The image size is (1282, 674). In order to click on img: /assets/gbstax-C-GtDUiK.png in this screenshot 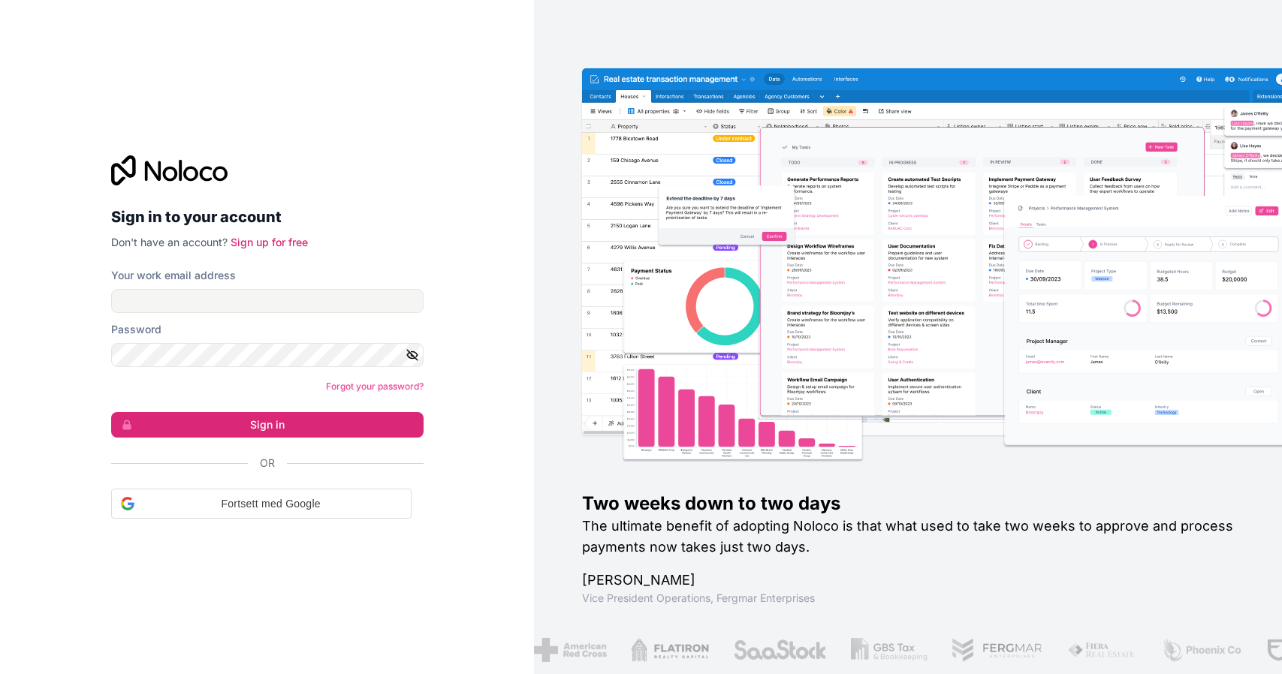, I will do `click(889, 650)`.